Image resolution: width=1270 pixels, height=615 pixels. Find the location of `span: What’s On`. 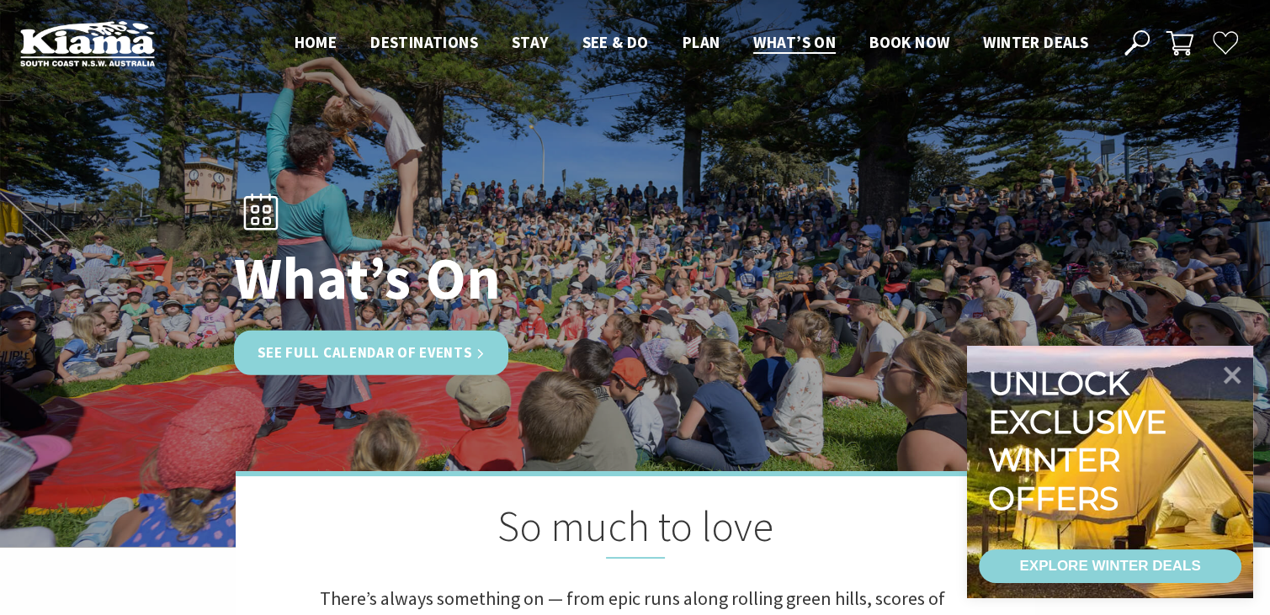

span: What’s On is located at coordinates (794, 42).